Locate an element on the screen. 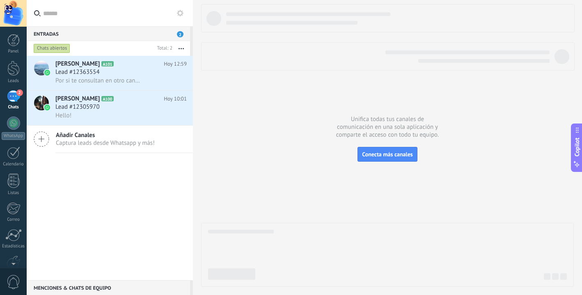 The width and height of the screenshot is (582, 295). div: Listas is located at coordinates (14, 193).